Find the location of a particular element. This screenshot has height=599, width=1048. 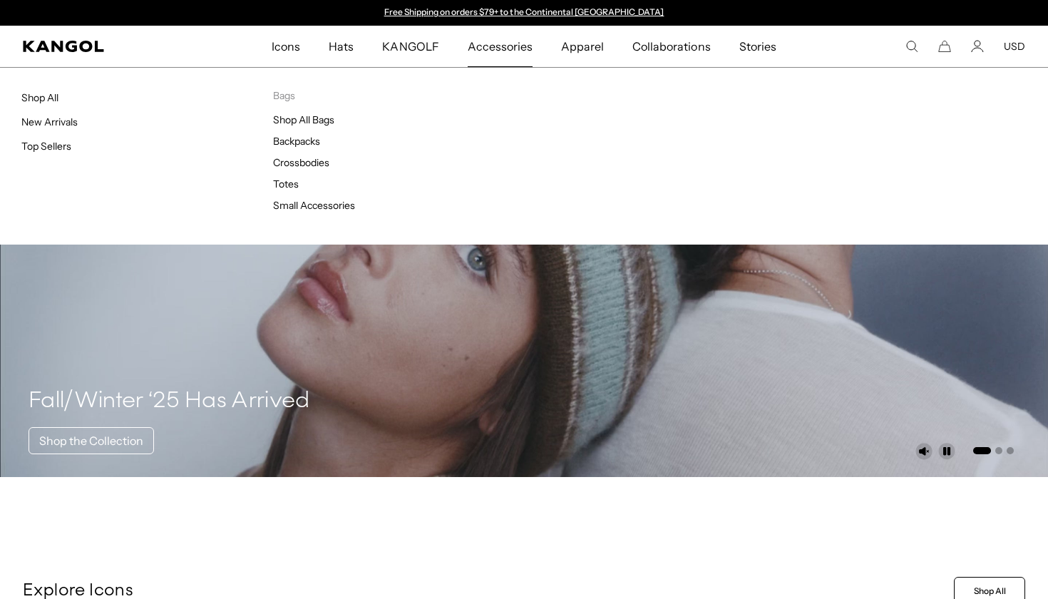

a: Backpacks is located at coordinates (297, 141).